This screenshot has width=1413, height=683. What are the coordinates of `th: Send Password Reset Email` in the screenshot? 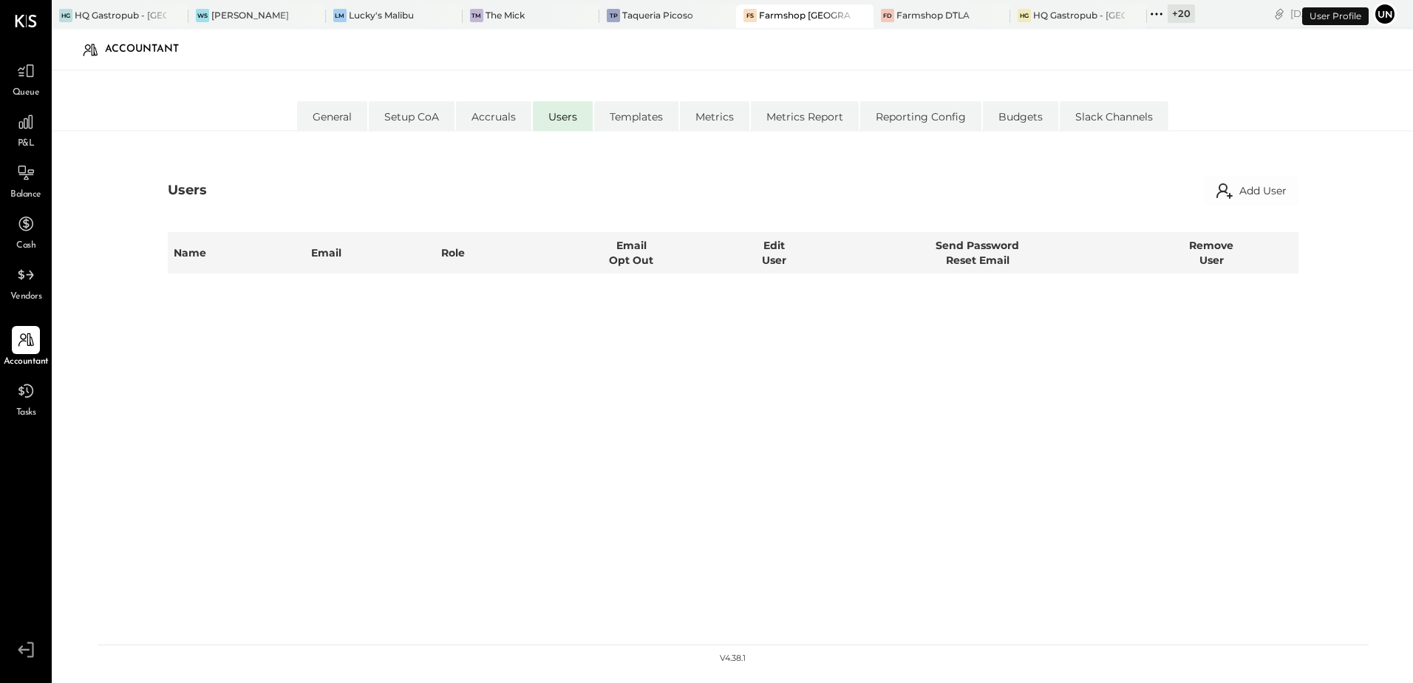 It's located at (977, 253).